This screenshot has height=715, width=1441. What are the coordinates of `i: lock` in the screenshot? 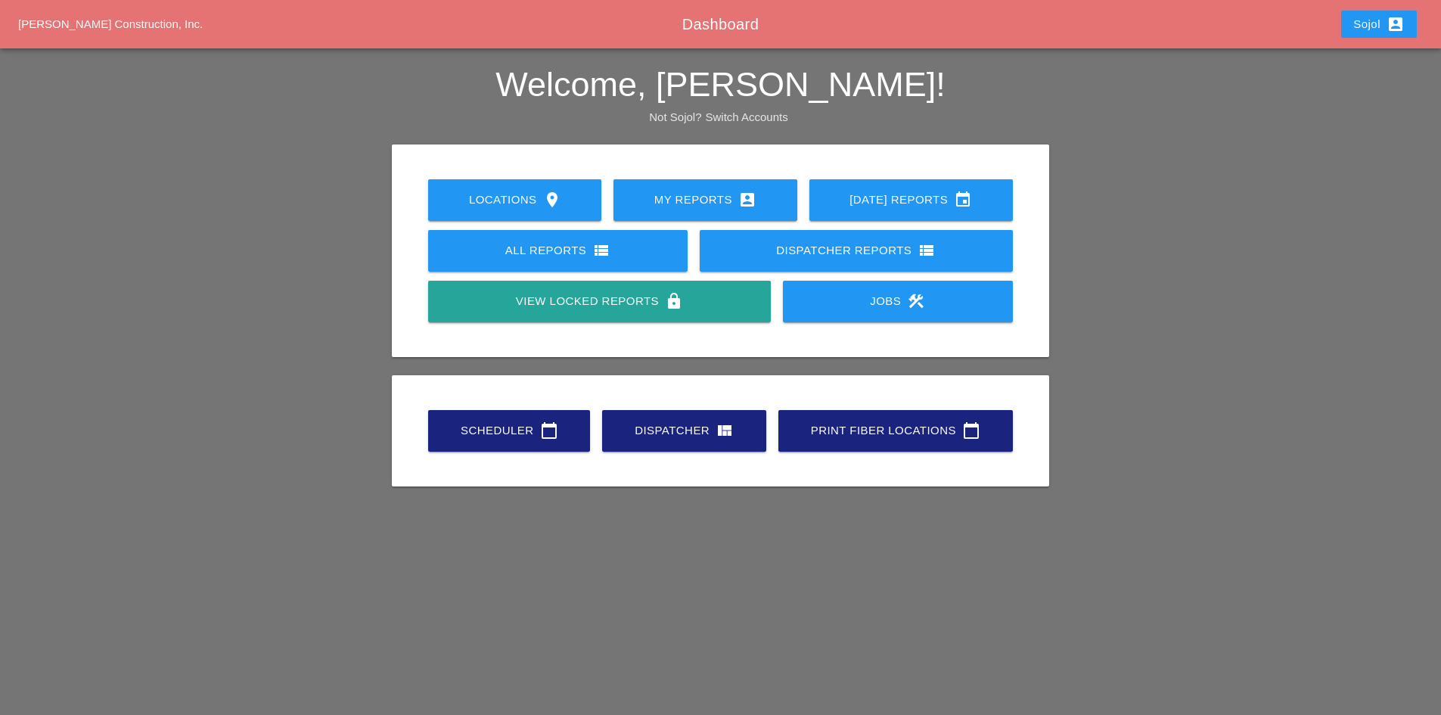 It's located at (674, 301).